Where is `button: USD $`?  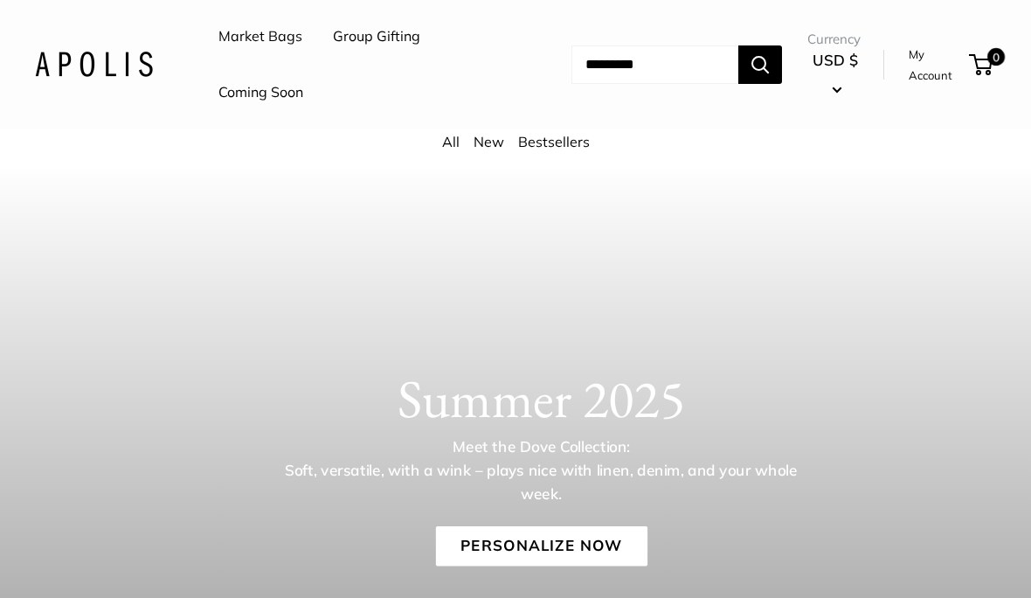 button: USD $ is located at coordinates (836, 74).